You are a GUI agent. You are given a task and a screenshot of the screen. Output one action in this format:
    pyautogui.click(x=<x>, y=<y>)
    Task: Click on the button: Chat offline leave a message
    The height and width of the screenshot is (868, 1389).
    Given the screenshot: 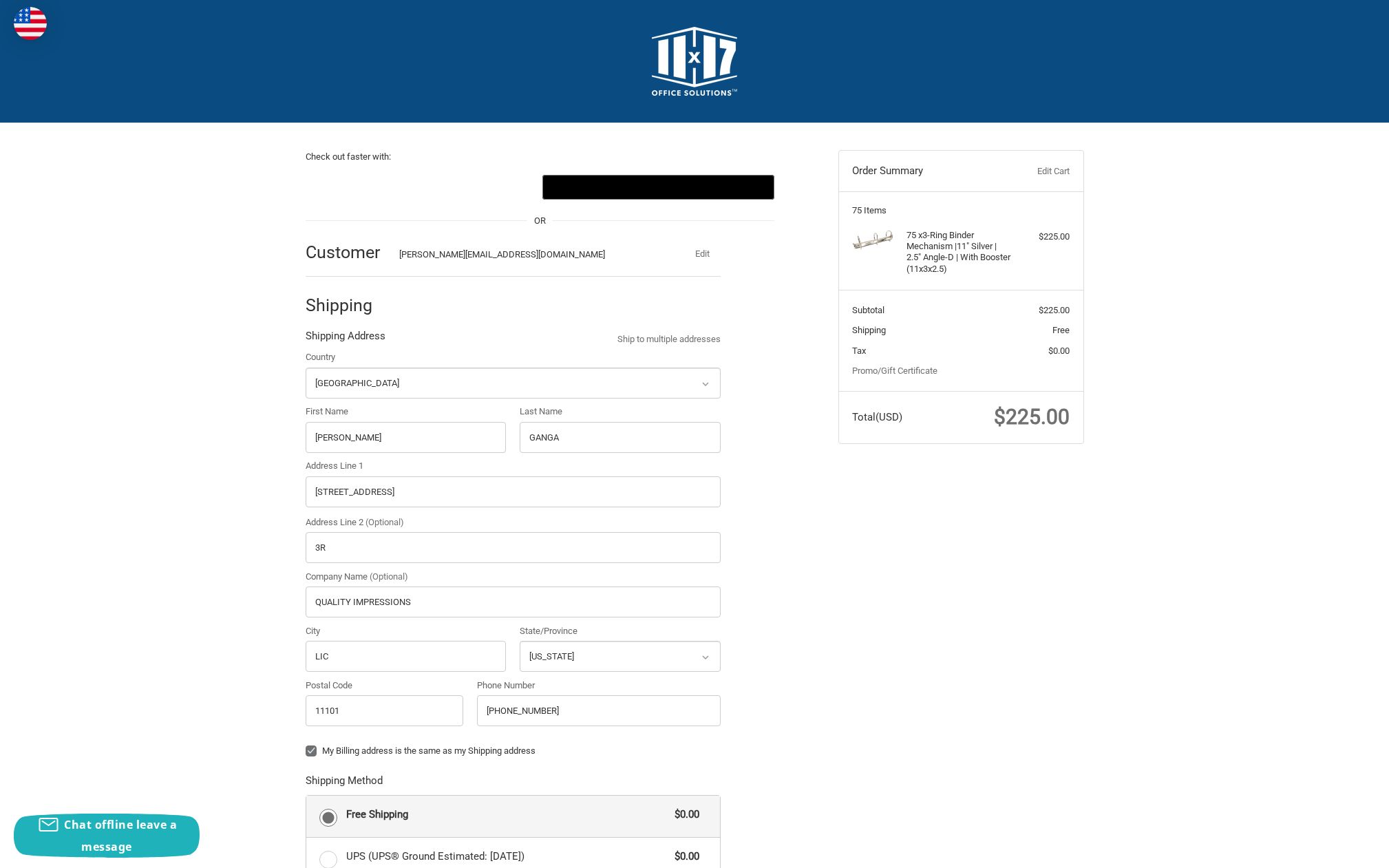 What is the action you would take?
    pyautogui.click(x=107, y=836)
    